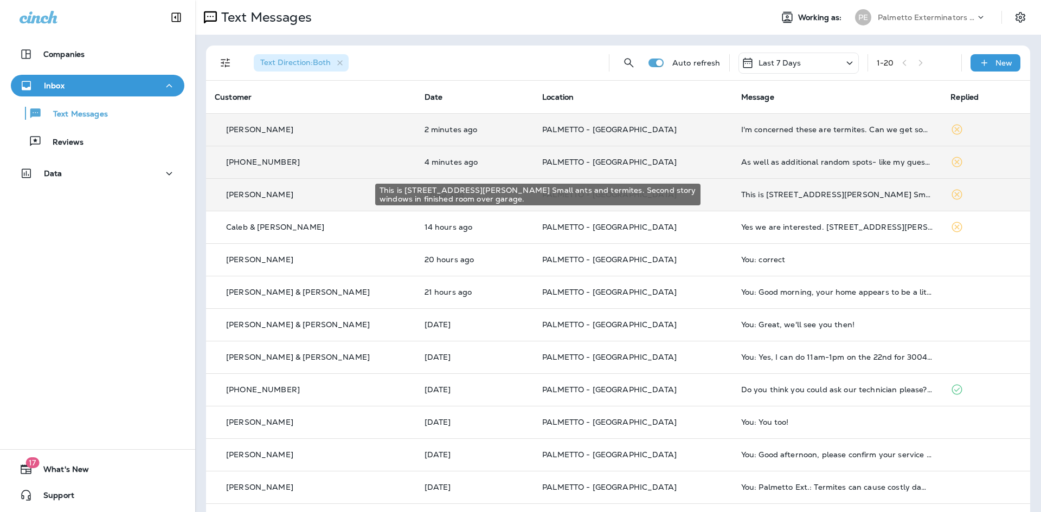  Describe the element at coordinates (1004, 63) in the screenshot. I see `p: New` at that location.